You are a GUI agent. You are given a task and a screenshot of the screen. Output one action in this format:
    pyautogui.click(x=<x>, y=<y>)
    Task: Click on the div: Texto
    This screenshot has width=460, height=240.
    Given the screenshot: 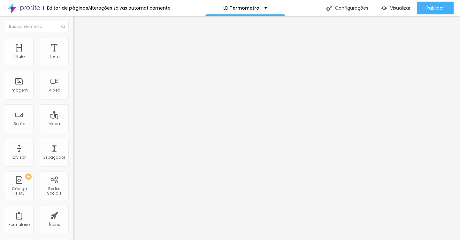 What is the action you would take?
    pyautogui.click(x=54, y=57)
    